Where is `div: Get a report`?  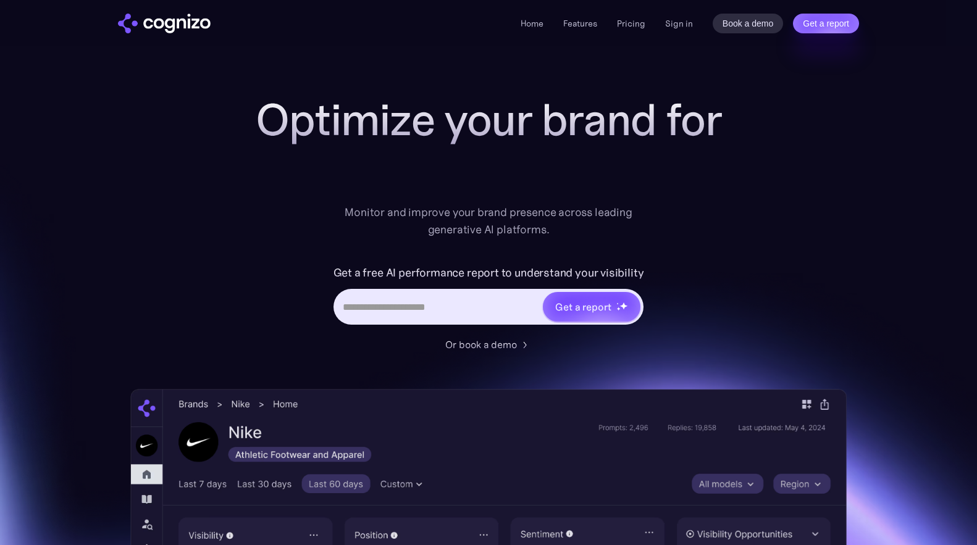 div: Get a report is located at coordinates (583, 307).